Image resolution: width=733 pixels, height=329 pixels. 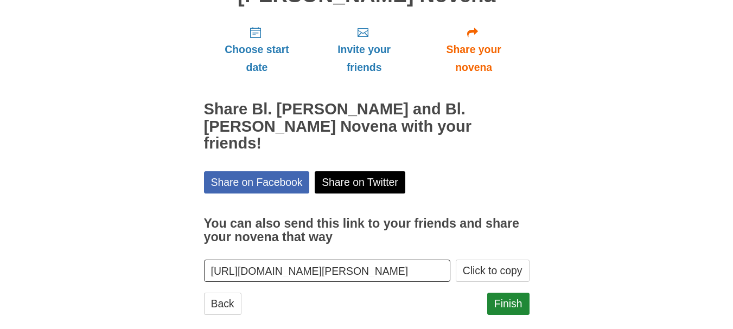 What do you see at coordinates (364, 59) in the screenshot?
I see `span: Invite your friends` at bounding box center [364, 59].